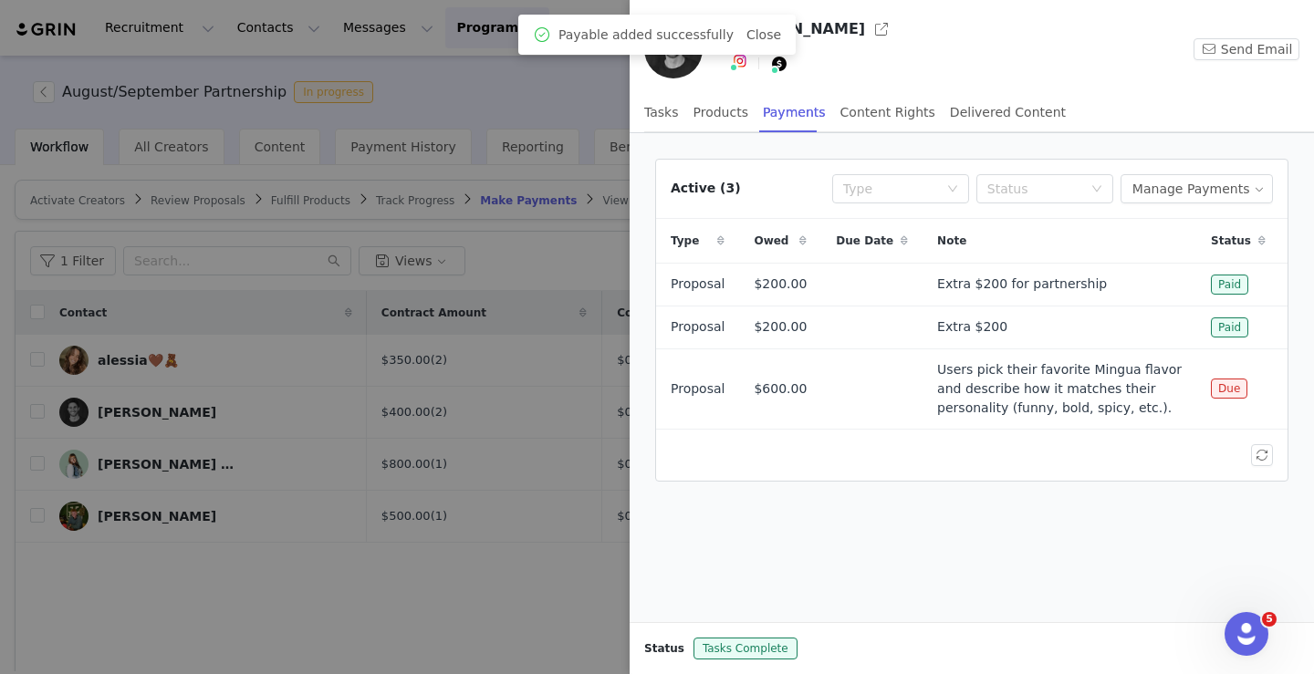  What do you see at coordinates (646, 35) in the screenshot?
I see `span: Payable added successfully` at bounding box center [646, 35].